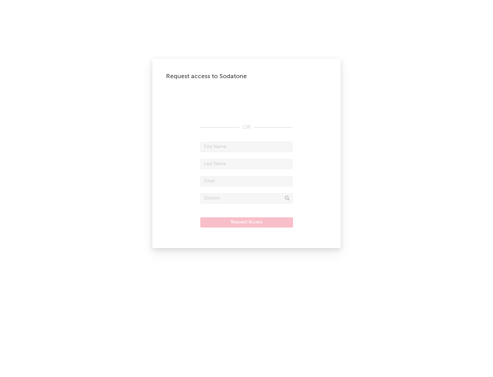 This screenshot has height=377, width=493. What do you see at coordinates (247, 164) in the screenshot?
I see `input: Last Name` at bounding box center [247, 164].